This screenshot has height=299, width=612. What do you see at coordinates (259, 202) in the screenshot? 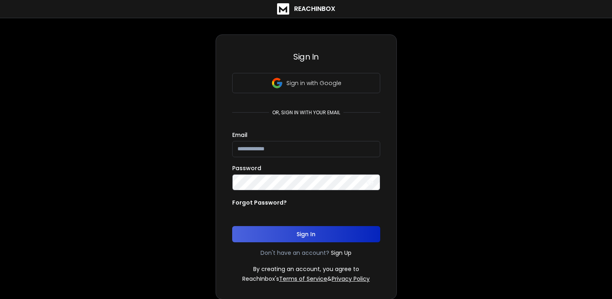
I see `p: Forgot Password?` at bounding box center [259, 202].